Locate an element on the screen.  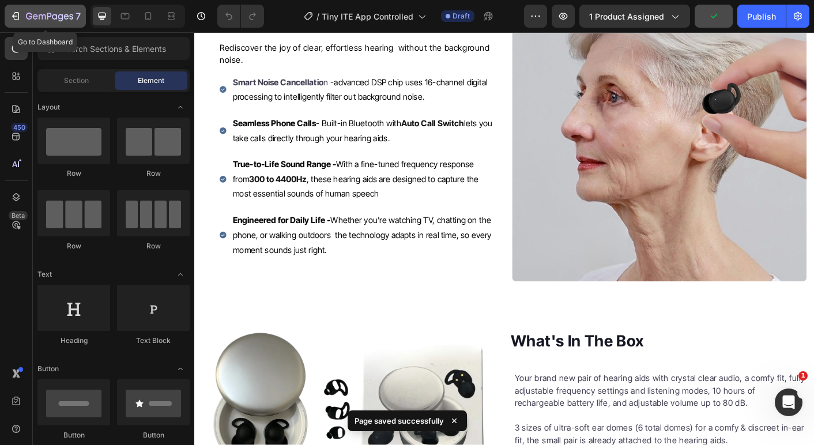
div: Undo/Redo is located at coordinates (240, 16).